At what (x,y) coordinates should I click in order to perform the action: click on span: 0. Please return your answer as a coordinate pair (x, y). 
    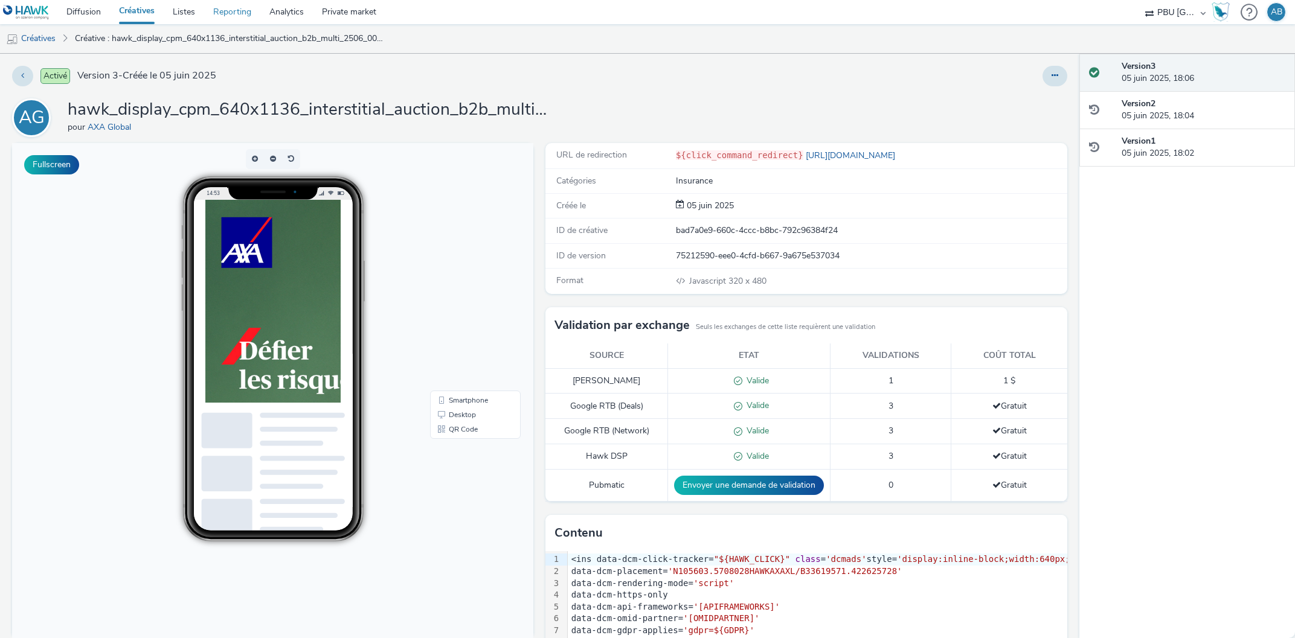
    Looking at the image, I should click on (891, 485).